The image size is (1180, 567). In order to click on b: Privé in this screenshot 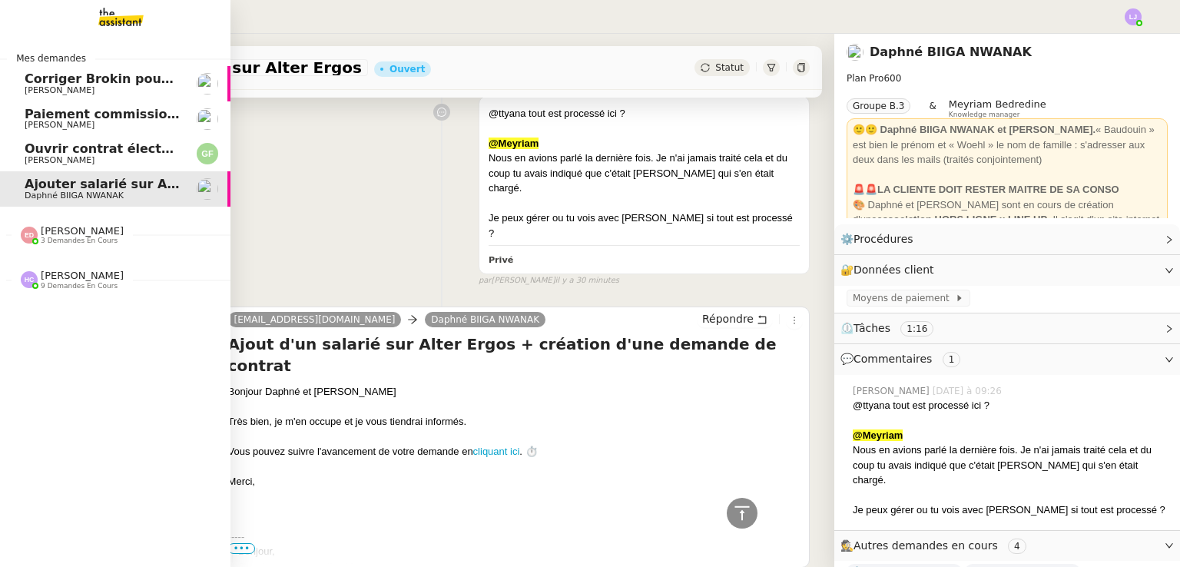, I will do `click(501, 260)`.